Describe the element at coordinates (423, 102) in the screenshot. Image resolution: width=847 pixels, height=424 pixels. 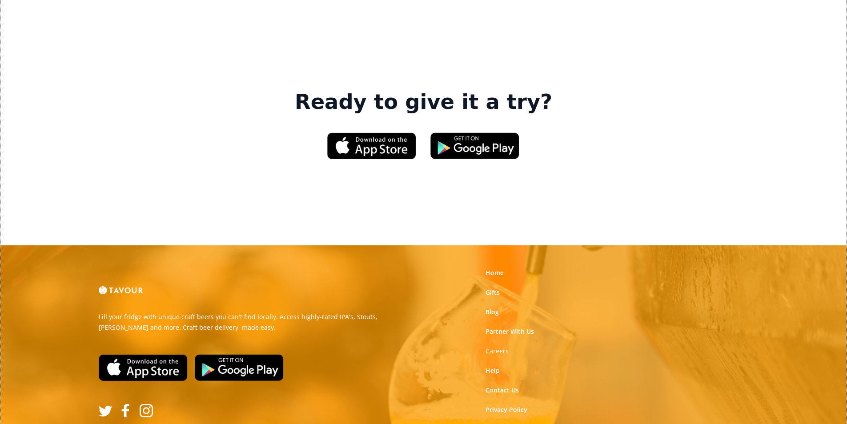
I see `strong: Ready to give it a try?` at that location.